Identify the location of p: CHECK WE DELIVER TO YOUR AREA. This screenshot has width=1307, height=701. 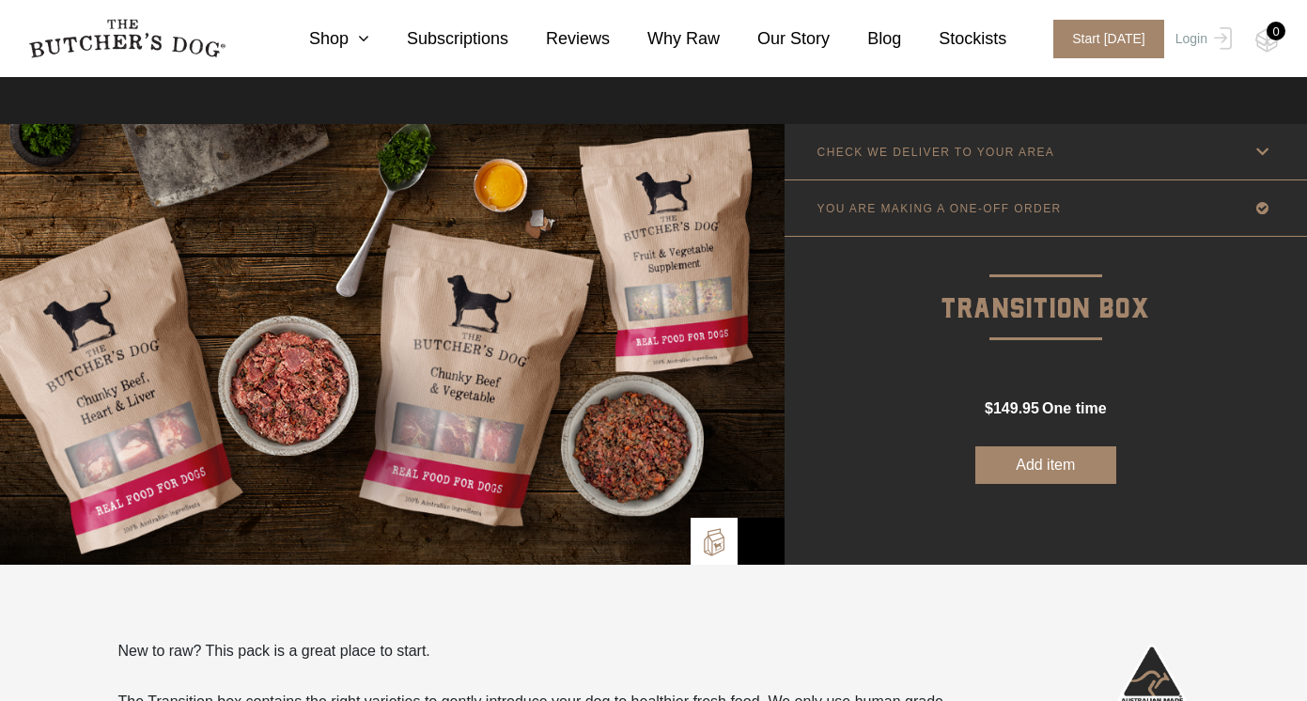
(936, 152).